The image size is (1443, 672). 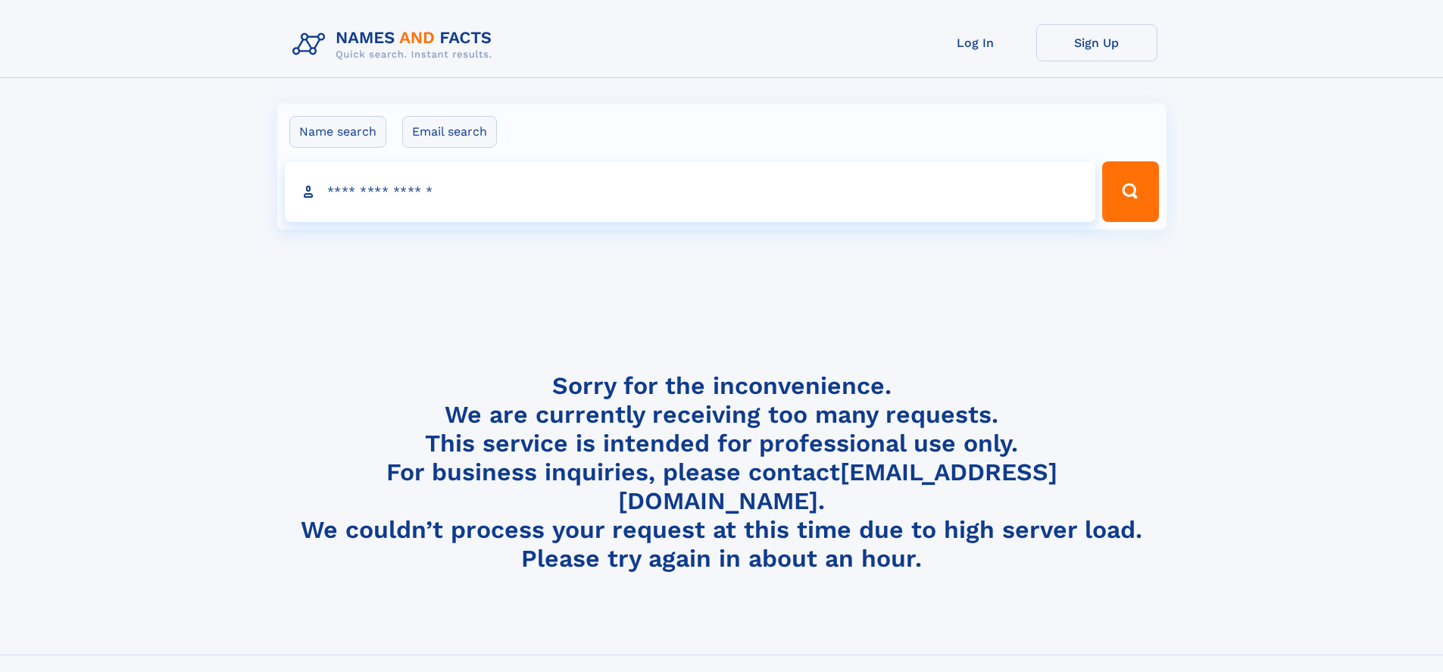 What do you see at coordinates (449, 132) in the screenshot?
I see `label: Email search` at bounding box center [449, 132].